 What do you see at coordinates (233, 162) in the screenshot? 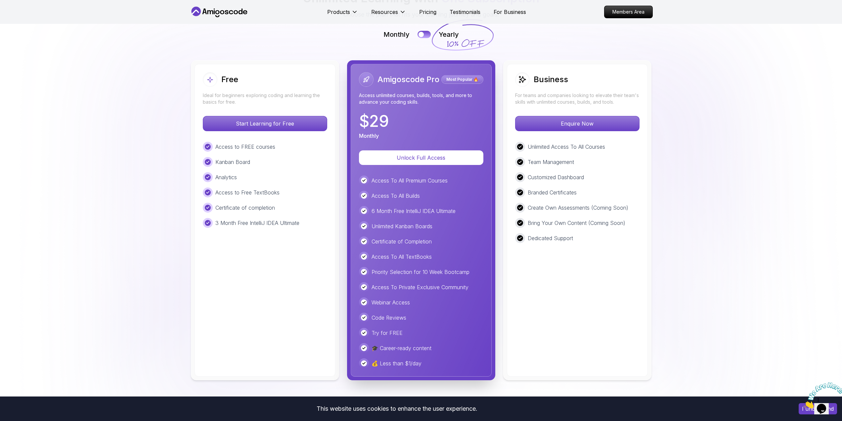
I see `p: Kanban Board` at bounding box center [233, 162].